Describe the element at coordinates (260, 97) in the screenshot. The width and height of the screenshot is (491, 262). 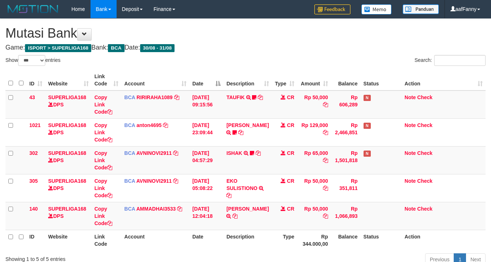
I see `a: Copy TAUFIK to clipboard` at that location.